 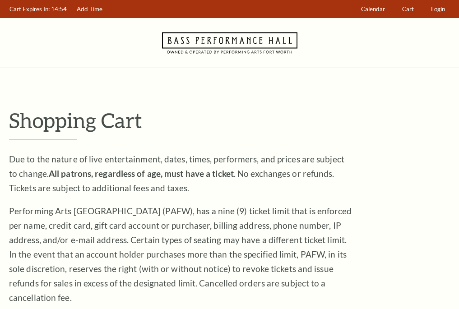 What do you see at coordinates (229, 120) in the screenshot?
I see `p: Shopping Cart` at bounding box center [229, 120].